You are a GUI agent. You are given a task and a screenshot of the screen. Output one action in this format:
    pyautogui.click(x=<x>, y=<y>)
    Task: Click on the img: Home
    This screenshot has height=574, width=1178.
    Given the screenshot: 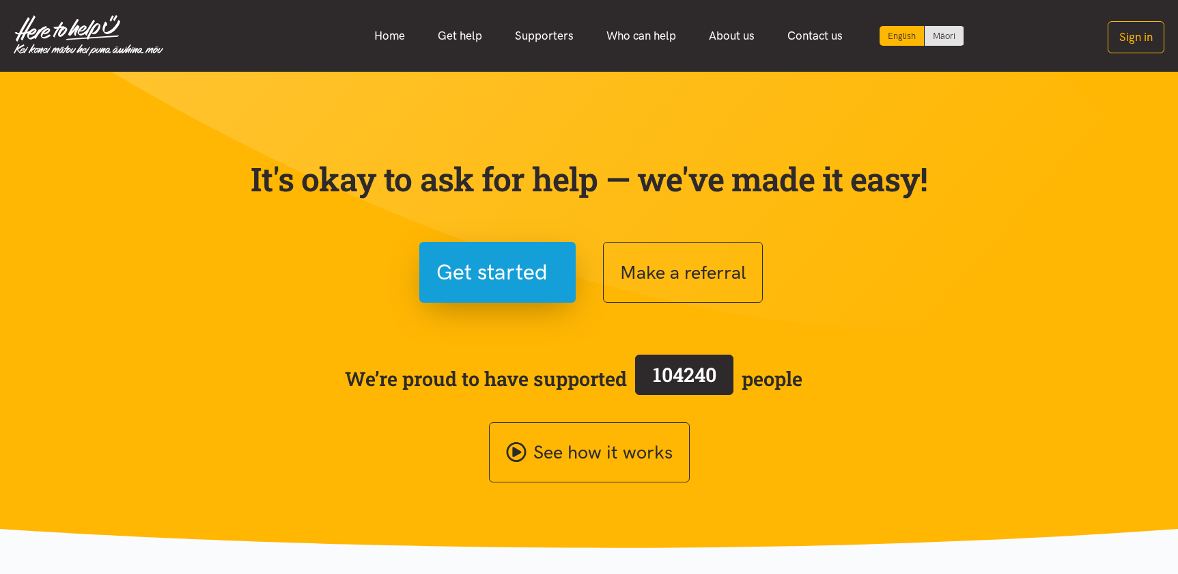 What is the action you would take?
    pyautogui.click(x=88, y=36)
    